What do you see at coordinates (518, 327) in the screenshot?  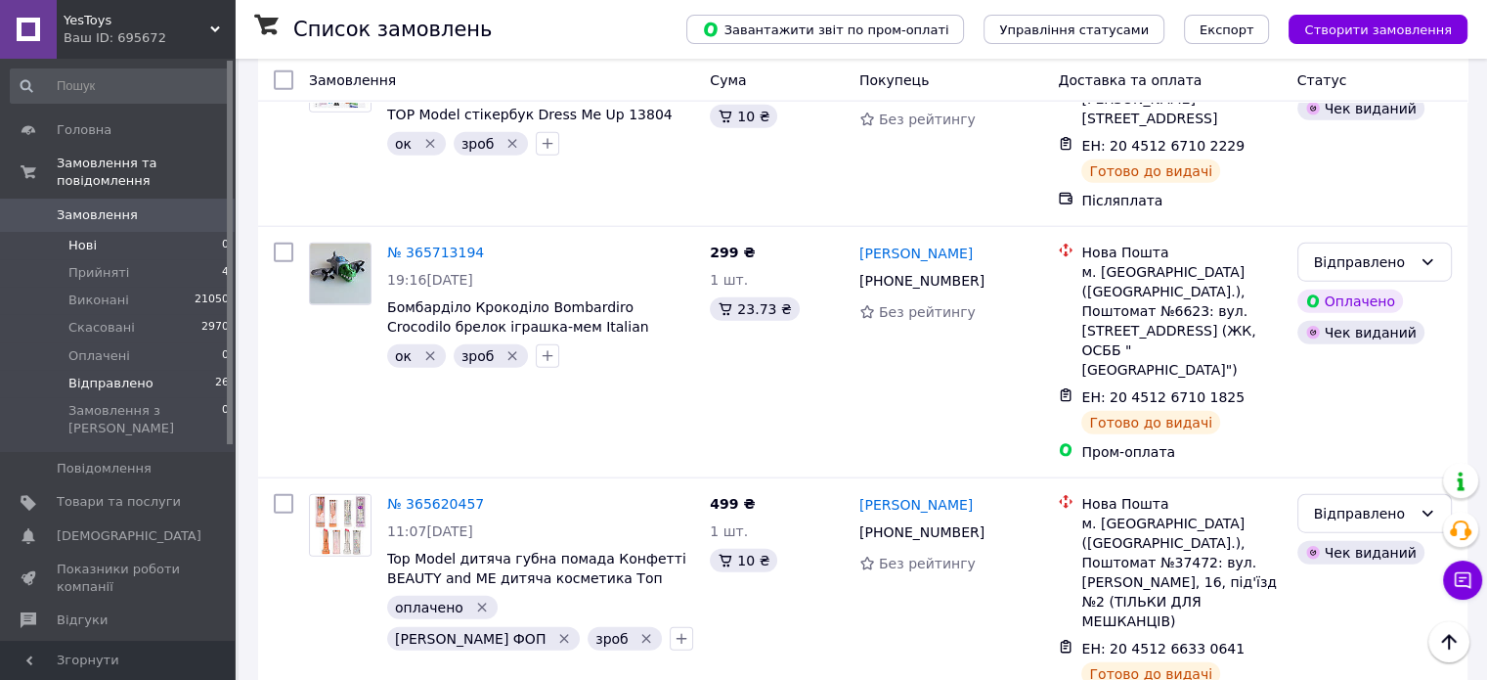 I see `span: Бомбарділо Крокоділо Bombardiro Crocodilo брелок іграшка-мем Italian Brainrot персонаж TikTok 10 см` at bounding box center [518, 327].